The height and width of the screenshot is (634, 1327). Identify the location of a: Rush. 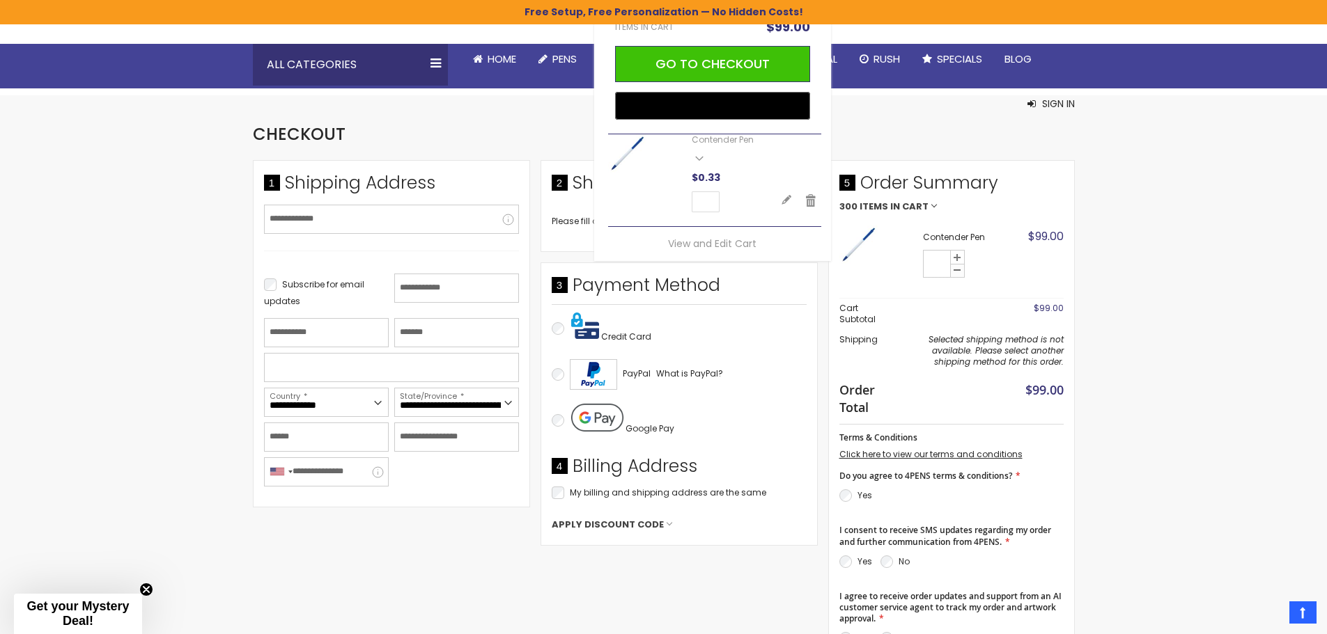
(879, 59).